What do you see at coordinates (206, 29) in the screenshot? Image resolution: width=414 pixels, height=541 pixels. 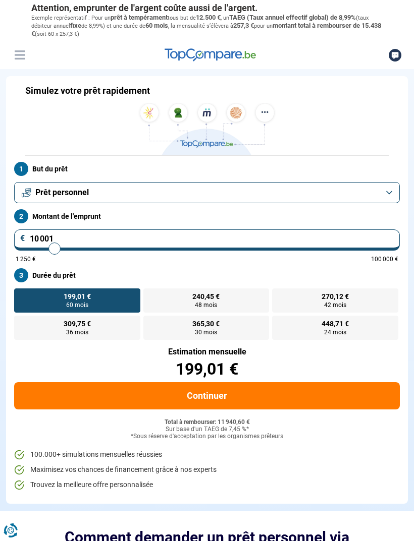 I see `span: montant total à rembourser de 15.438 €` at bounding box center [206, 29].